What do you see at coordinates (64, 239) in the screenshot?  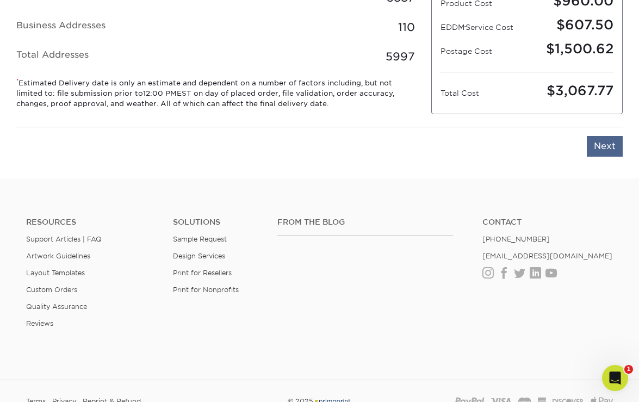 I see `a: Support Articles | FAQ` at bounding box center [64, 239].